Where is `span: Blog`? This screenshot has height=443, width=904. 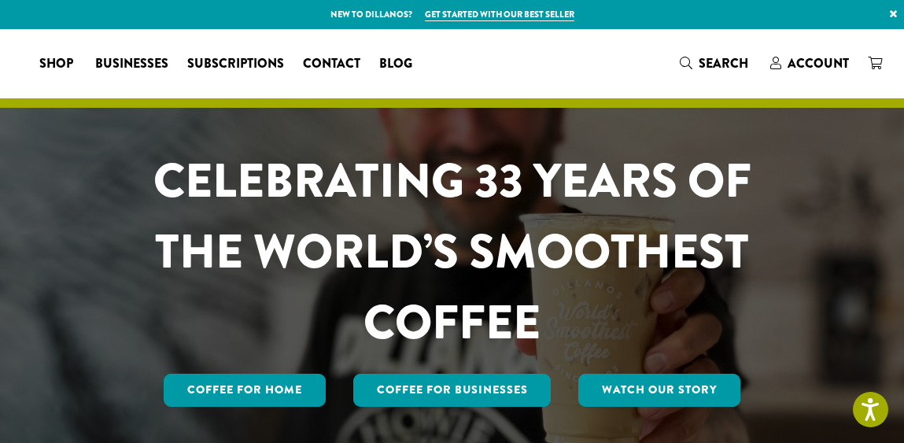
span: Blog is located at coordinates (396, 64).